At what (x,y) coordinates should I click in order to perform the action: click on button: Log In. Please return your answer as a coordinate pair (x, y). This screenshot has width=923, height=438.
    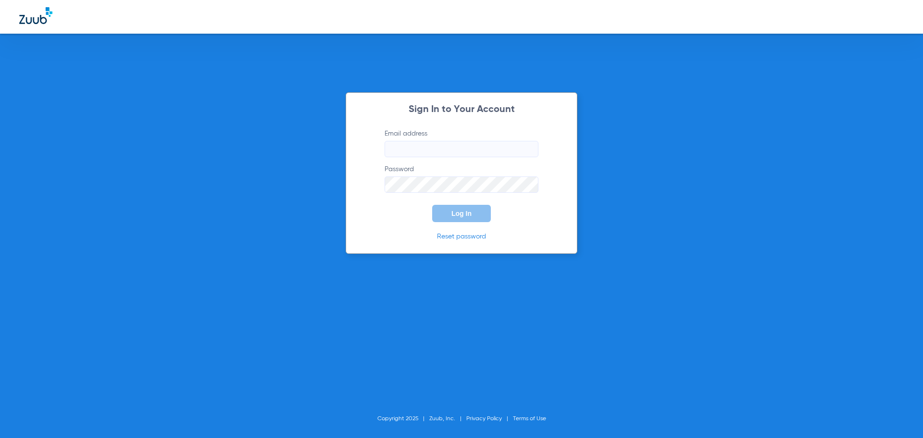
    Looking at the image, I should click on (461, 213).